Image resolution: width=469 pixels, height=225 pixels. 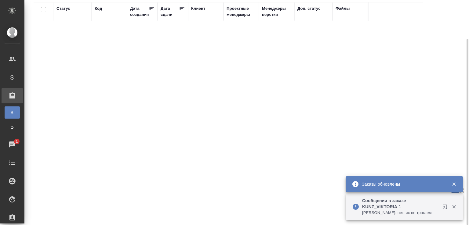 I want to click on button: Открыть в новой вкладке, so click(x=446, y=208).